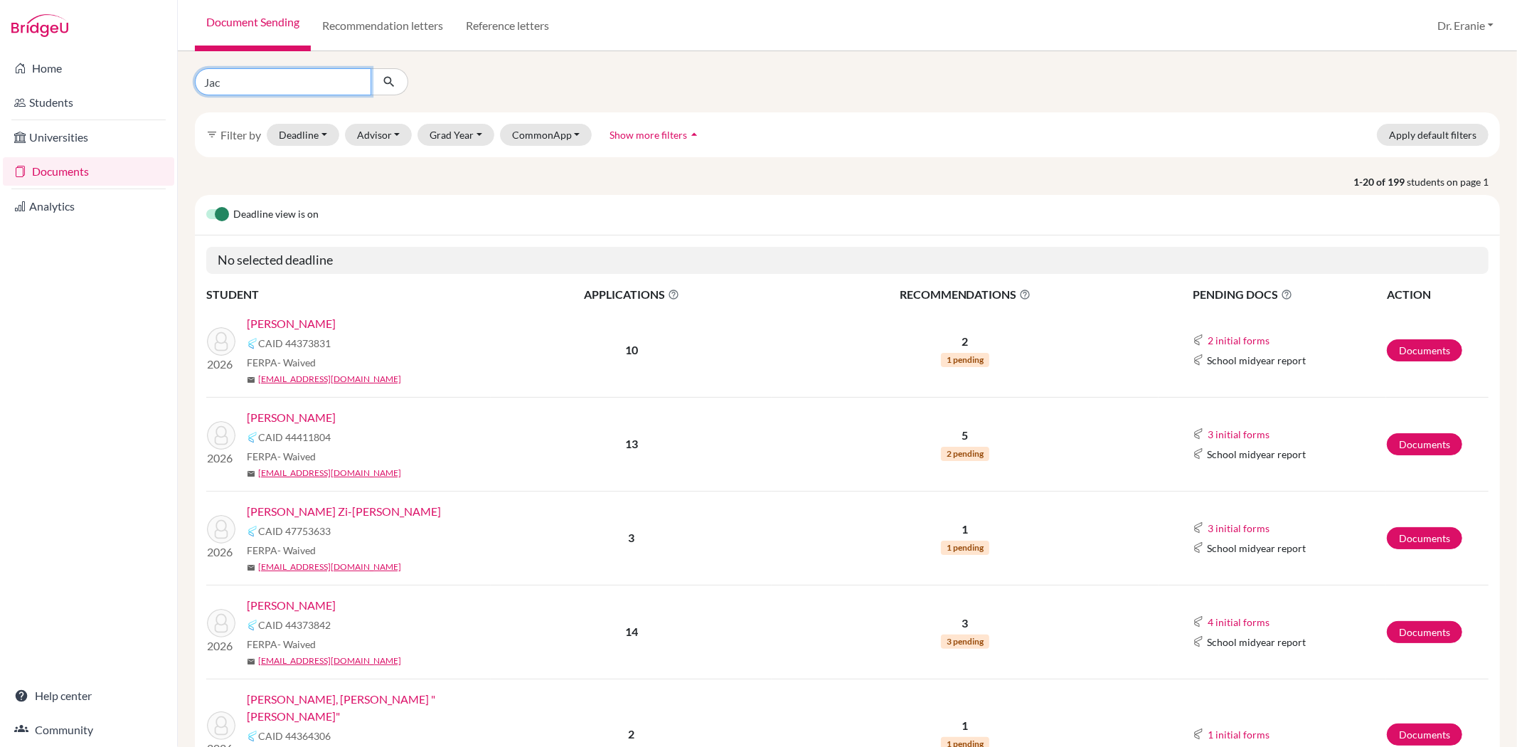 Image resolution: width=1517 pixels, height=747 pixels. What do you see at coordinates (221, 529) in the screenshot?
I see `img: Liu, Evelyn Zi-Tang` at bounding box center [221, 529].